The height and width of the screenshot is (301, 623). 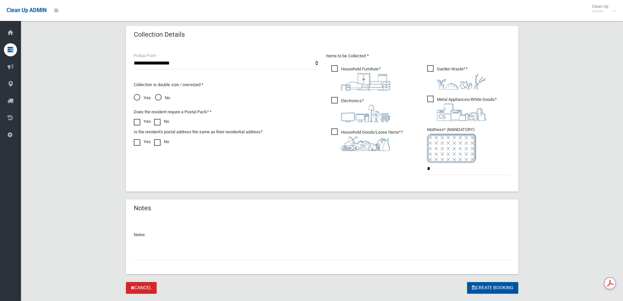 What do you see at coordinates (226, 85) in the screenshot?
I see `p: Collection is double size / oversized *` at bounding box center [226, 85].